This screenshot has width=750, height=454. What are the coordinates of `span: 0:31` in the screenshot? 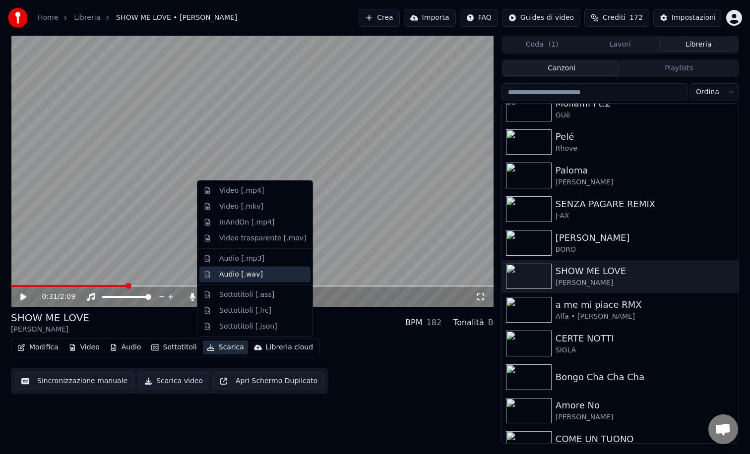 It's located at (50, 297).